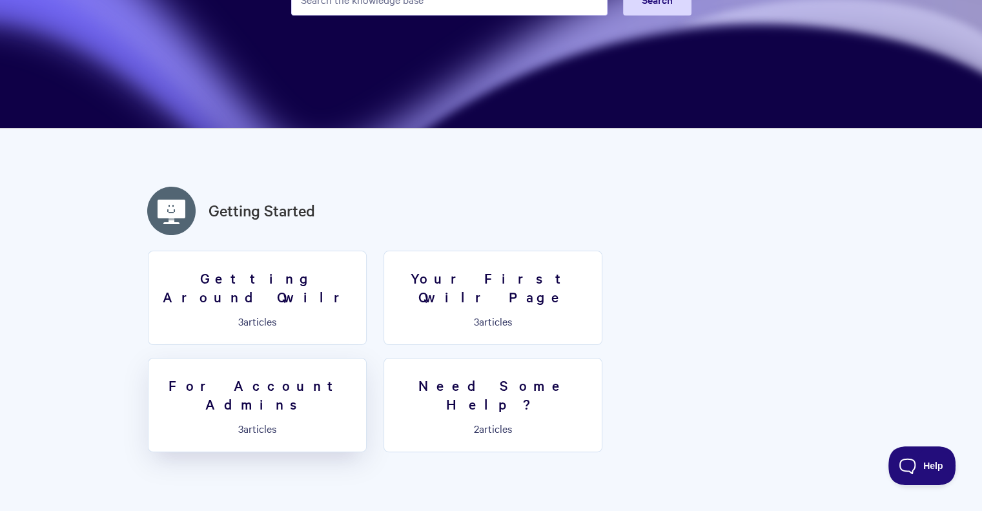 Image resolution: width=982 pixels, height=511 pixels. Describe the element at coordinates (257, 298) in the screenshot. I see `a: Getting Around Qwilr 3articles` at that location.